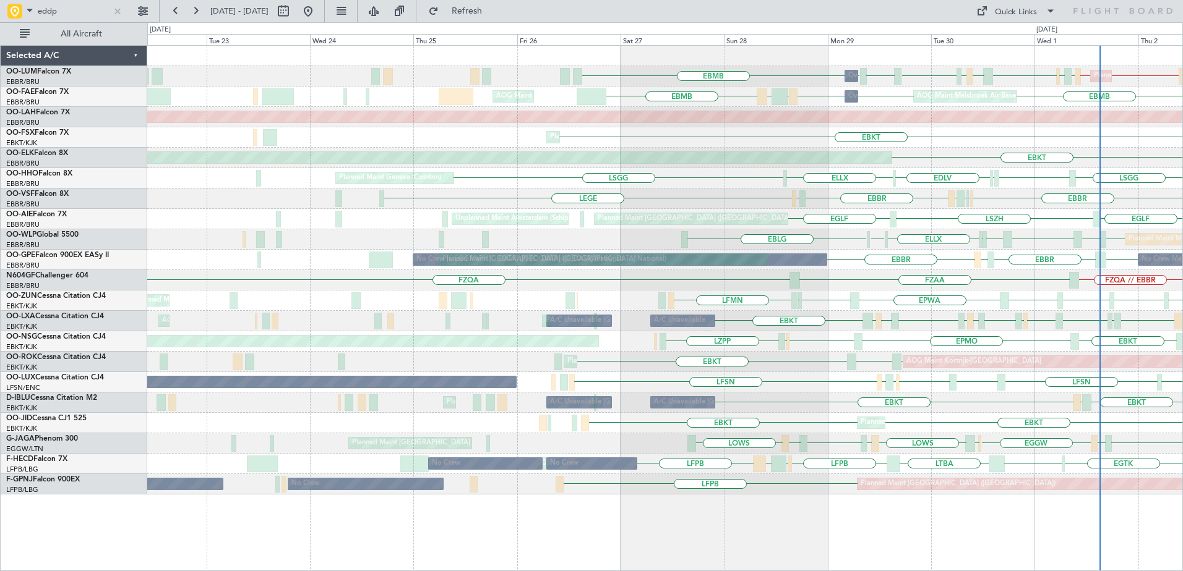 This screenshot has height=571, width=1183. I want to click on div: Sat 27, so click(672, 40).